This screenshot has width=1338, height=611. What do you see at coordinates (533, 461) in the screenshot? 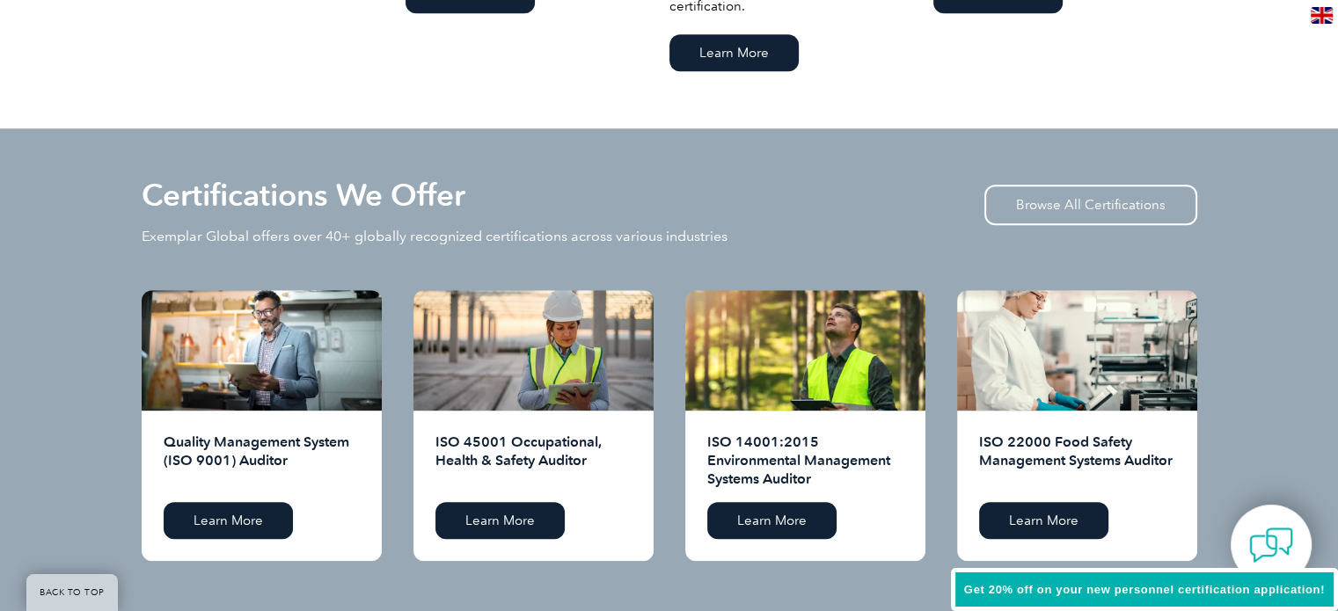
I see `h2: ISO 45001 Occupational, Health & Safety Auditor` at bounding box center [533, 461].